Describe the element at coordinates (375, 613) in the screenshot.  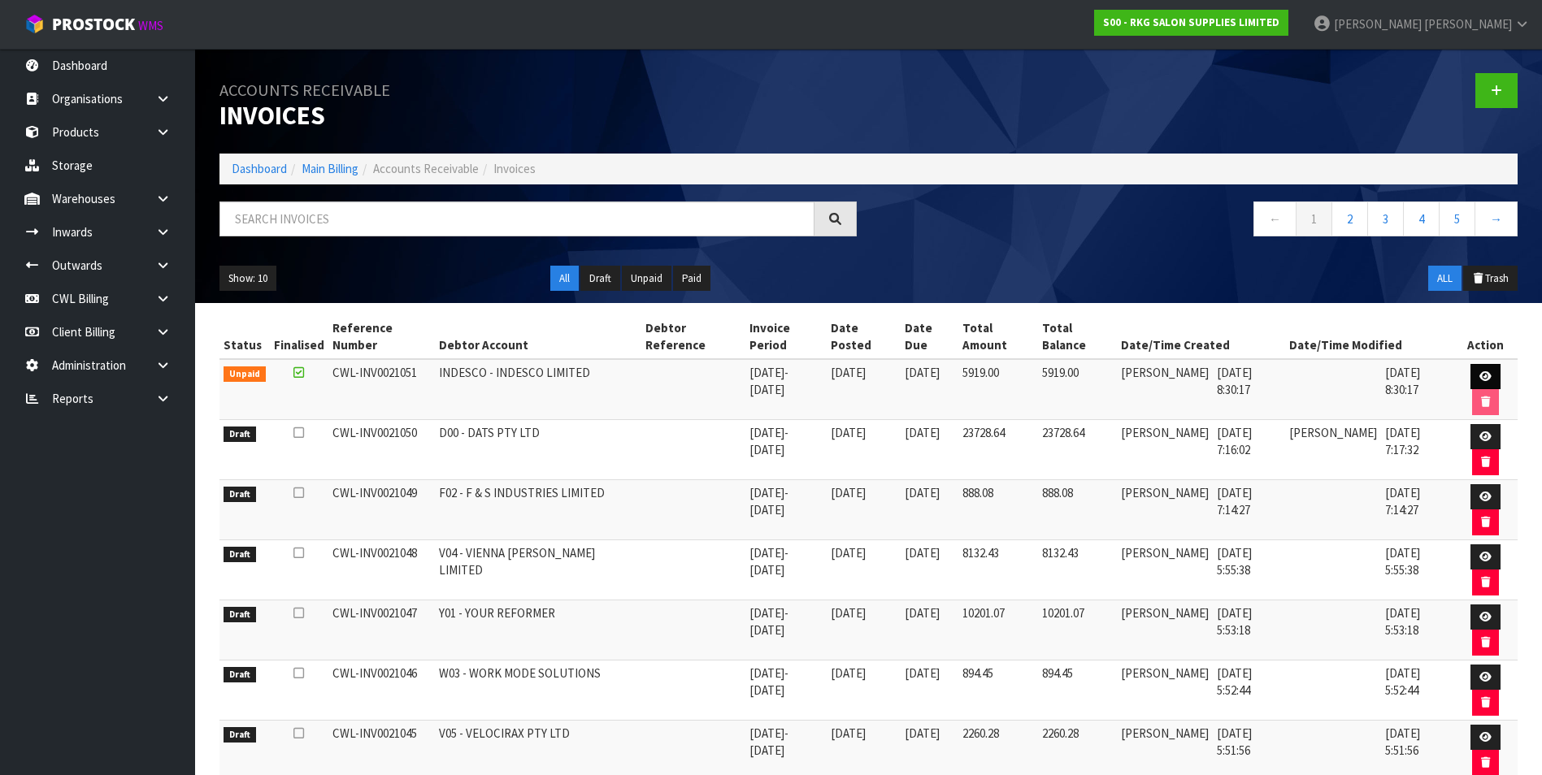
I see `span: CWL-INV0021047` at that location.